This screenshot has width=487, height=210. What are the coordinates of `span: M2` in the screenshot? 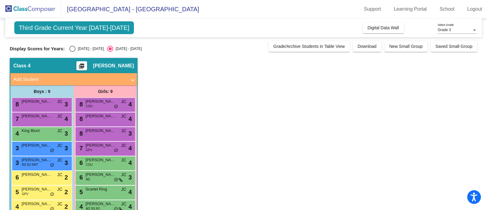 It's located at (88, 179).